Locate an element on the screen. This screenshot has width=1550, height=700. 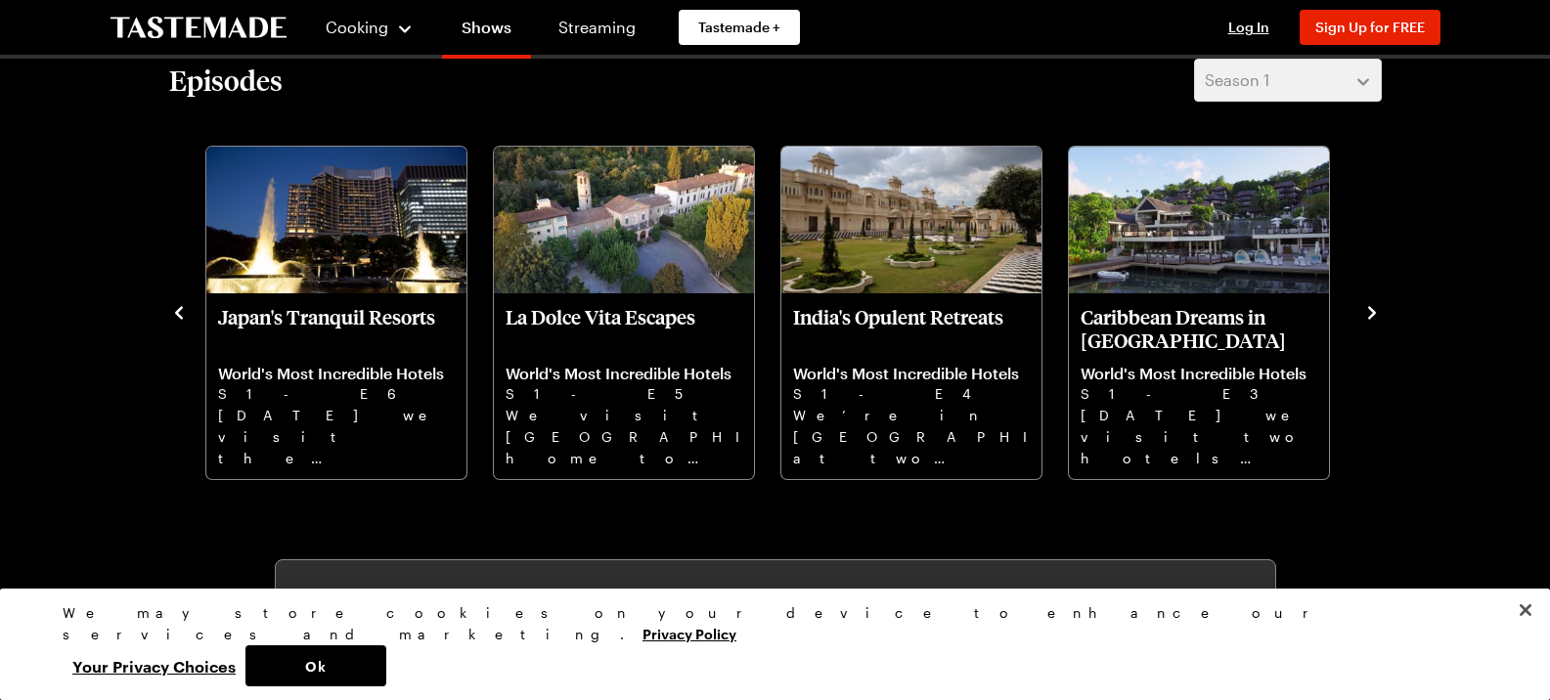
p: S1 - E5 is located at coordinates (624, 394).